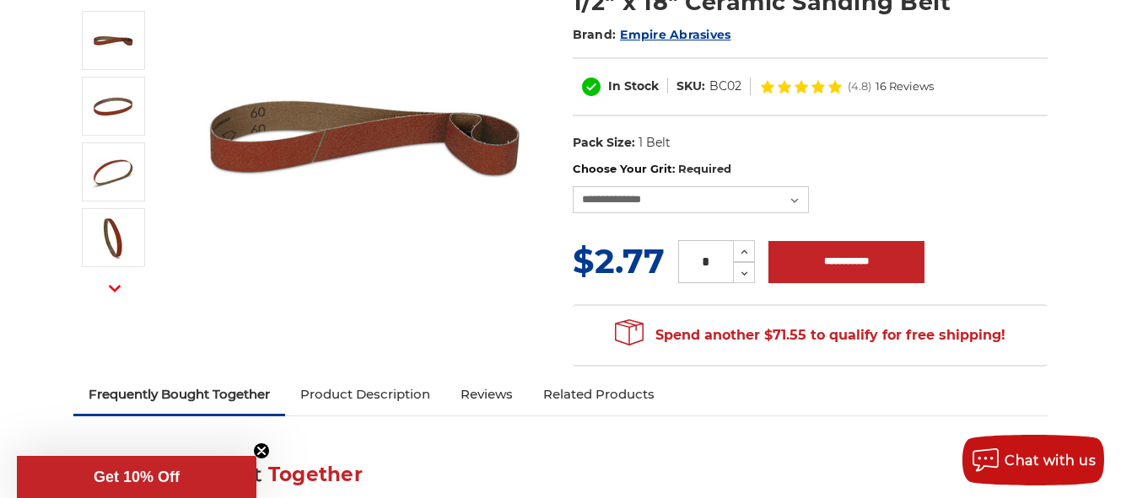 This screenshot has height=498, width=1121. I want to click on dt: Pack Size:, so click(604, 143).